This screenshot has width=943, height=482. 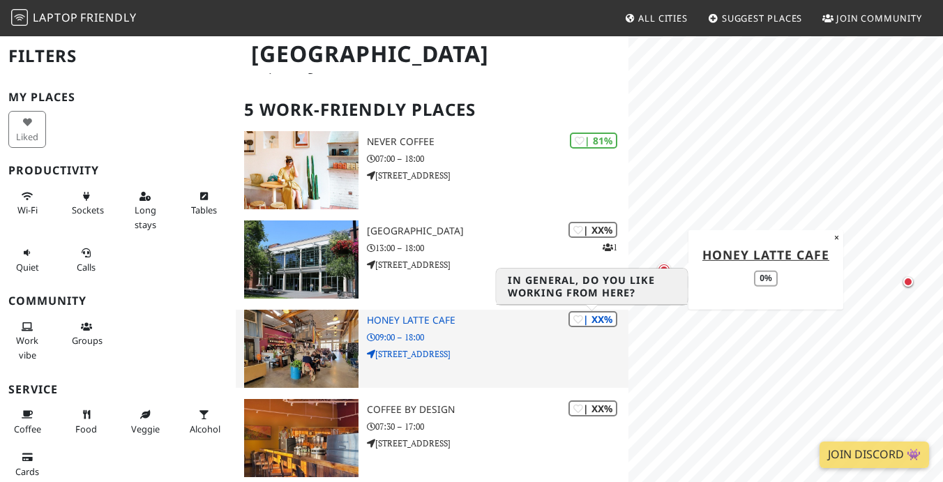 What do you see at coordinates (87, 421) in the screenshot?
I see `button: Food` at bounding box center [87, 421].